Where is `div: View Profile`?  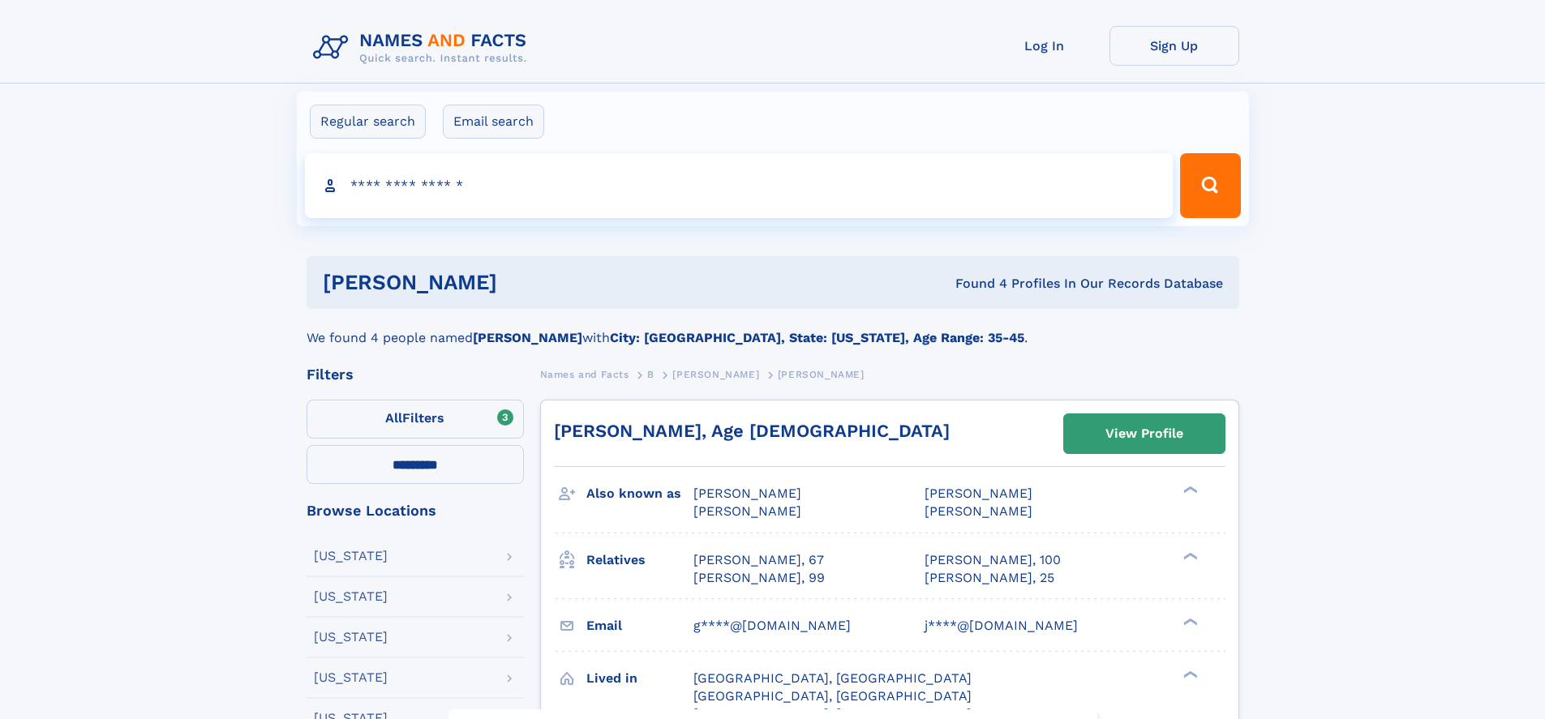
div: View Profile is located at coordinates (1144, 434).